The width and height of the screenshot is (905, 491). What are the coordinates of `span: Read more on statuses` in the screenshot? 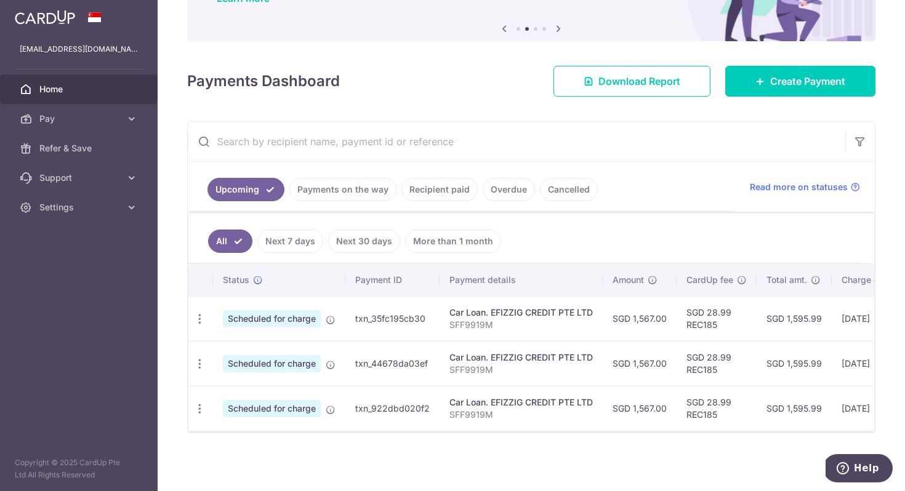 It's located at (798, 187).